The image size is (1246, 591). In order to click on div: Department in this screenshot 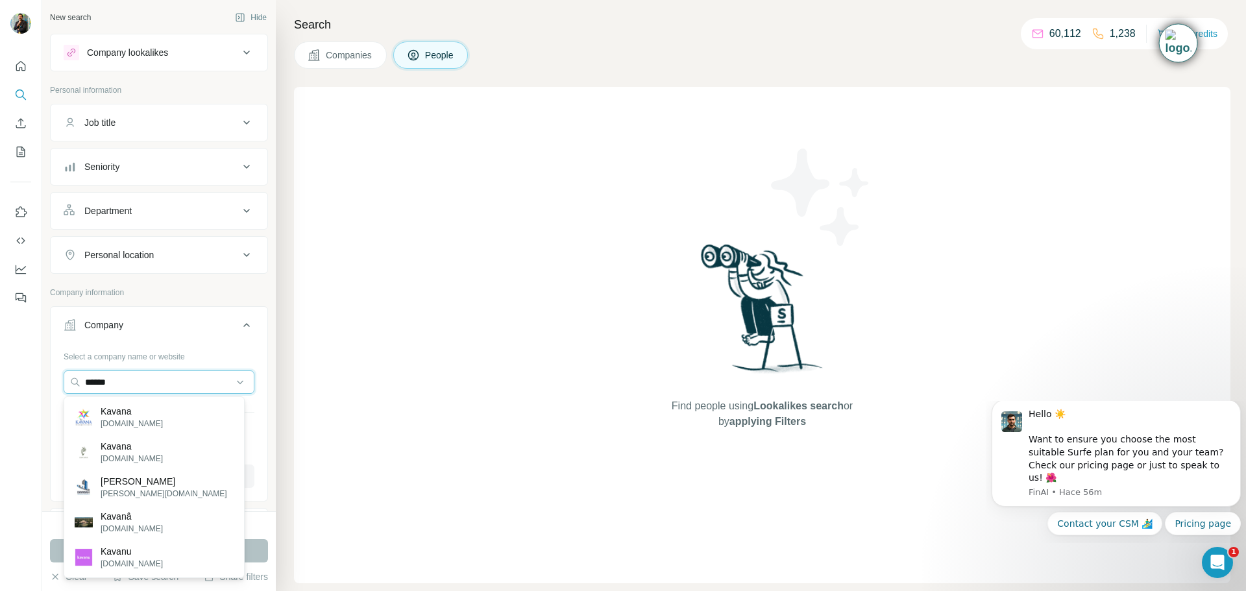, I will do `click(108, 211)`.